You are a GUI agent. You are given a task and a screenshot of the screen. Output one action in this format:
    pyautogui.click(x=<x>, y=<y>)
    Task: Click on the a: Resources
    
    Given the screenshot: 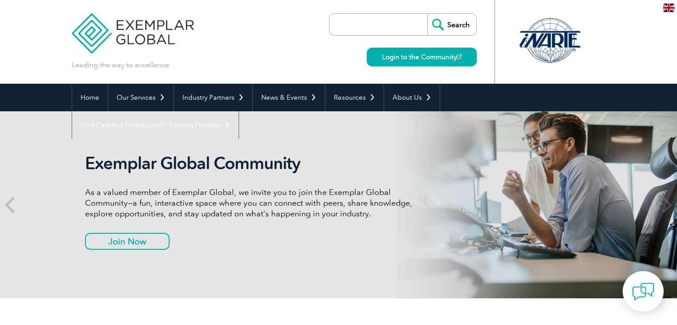 What is the action you would take?
    pyautogui.click(x=354, y=97)
    